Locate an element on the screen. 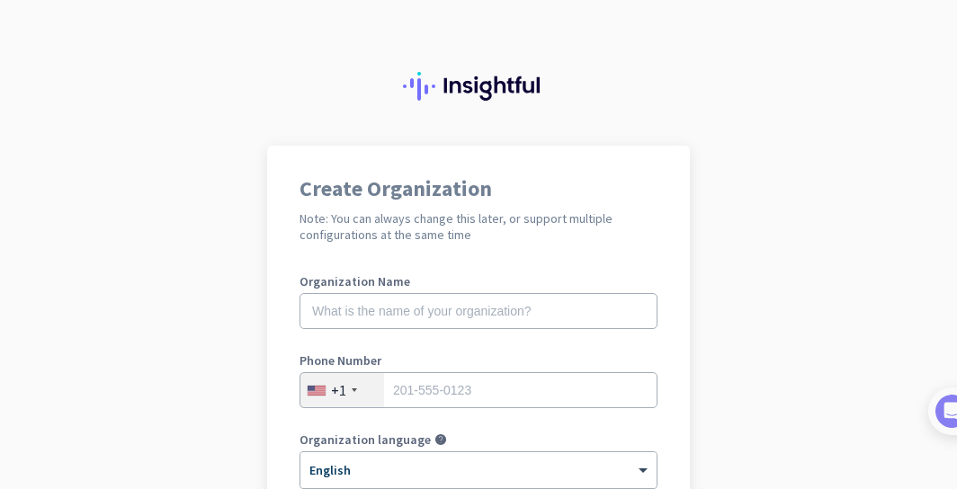  label: Organization language is located at coordinates (365, 440).